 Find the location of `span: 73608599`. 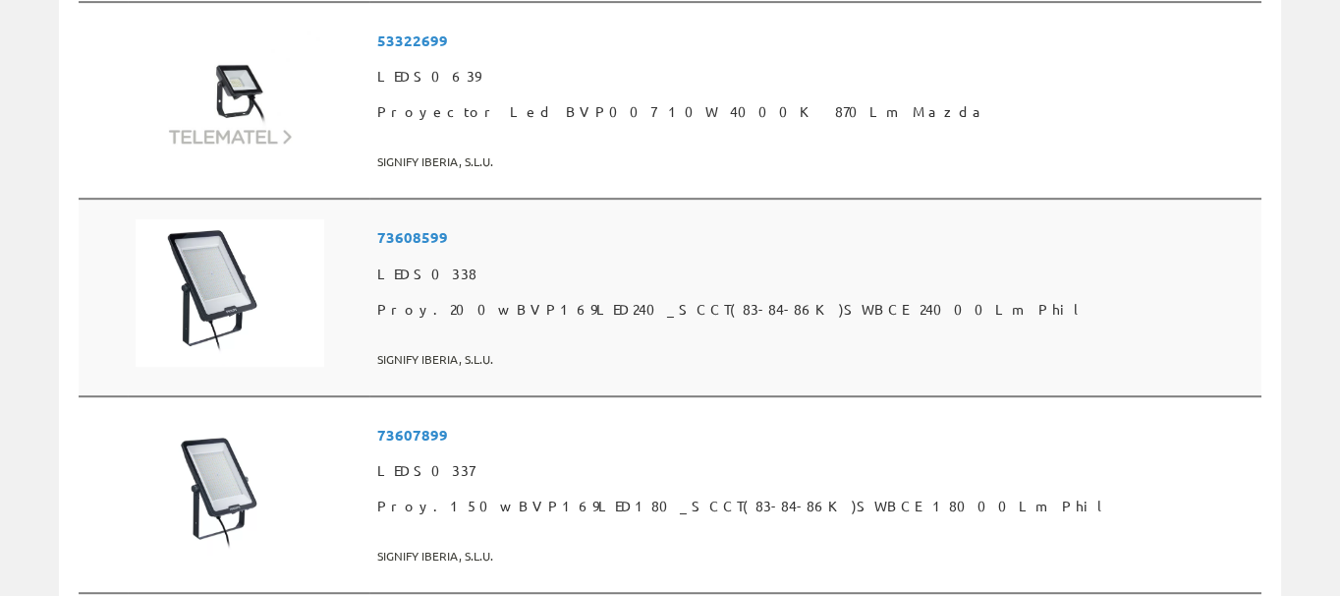

span: 73608599 is located at coordinates (816, 237).